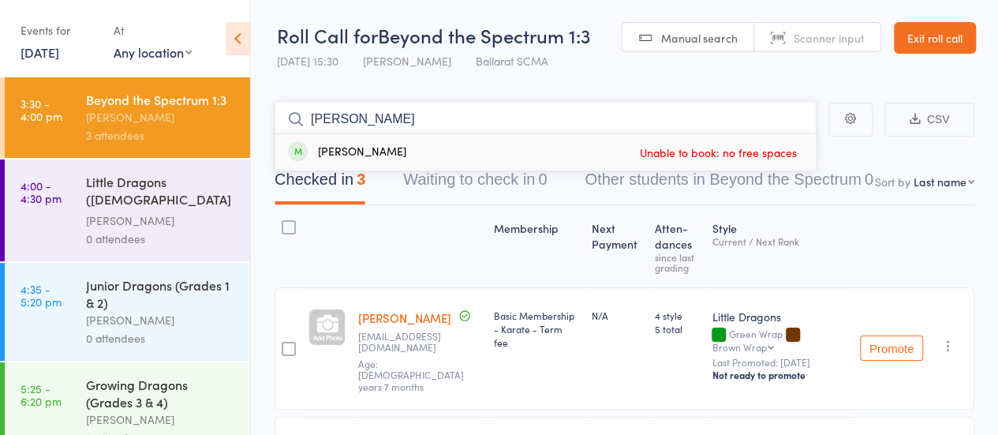 The width and height of the screenshot is (998, 435). What do you see at coordinates (677, 315) in the screenshot?
I see `span: 4 style` at bounding box center [677, 315].